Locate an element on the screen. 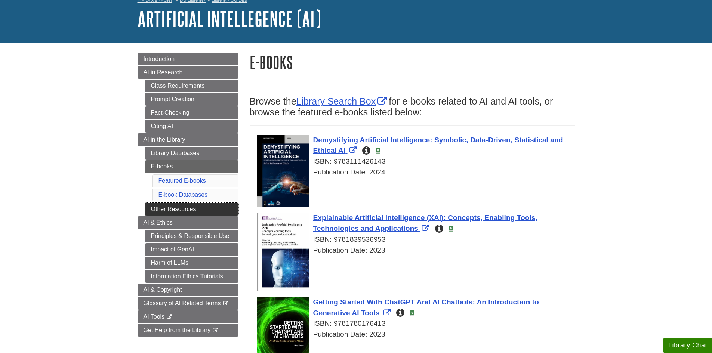 The image size is (712, 353). a: Library Databases is located at coordinates (192, 153).